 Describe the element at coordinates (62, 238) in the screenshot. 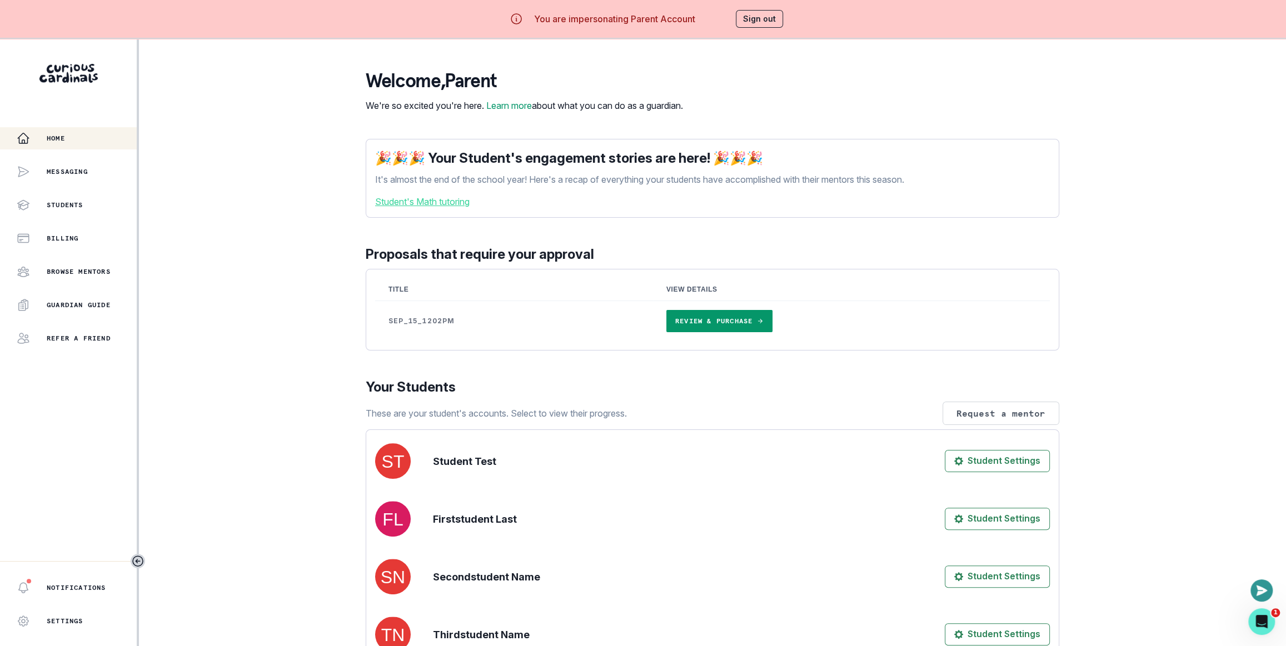

I see `p: Billing` at that location.